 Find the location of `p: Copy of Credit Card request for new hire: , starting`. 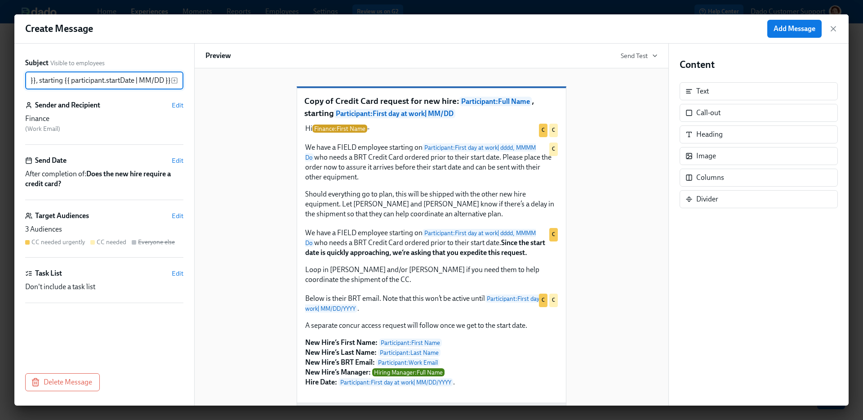

p: Copy of Credit Card request for new hire: , starting is located at coordinates (432, 107).